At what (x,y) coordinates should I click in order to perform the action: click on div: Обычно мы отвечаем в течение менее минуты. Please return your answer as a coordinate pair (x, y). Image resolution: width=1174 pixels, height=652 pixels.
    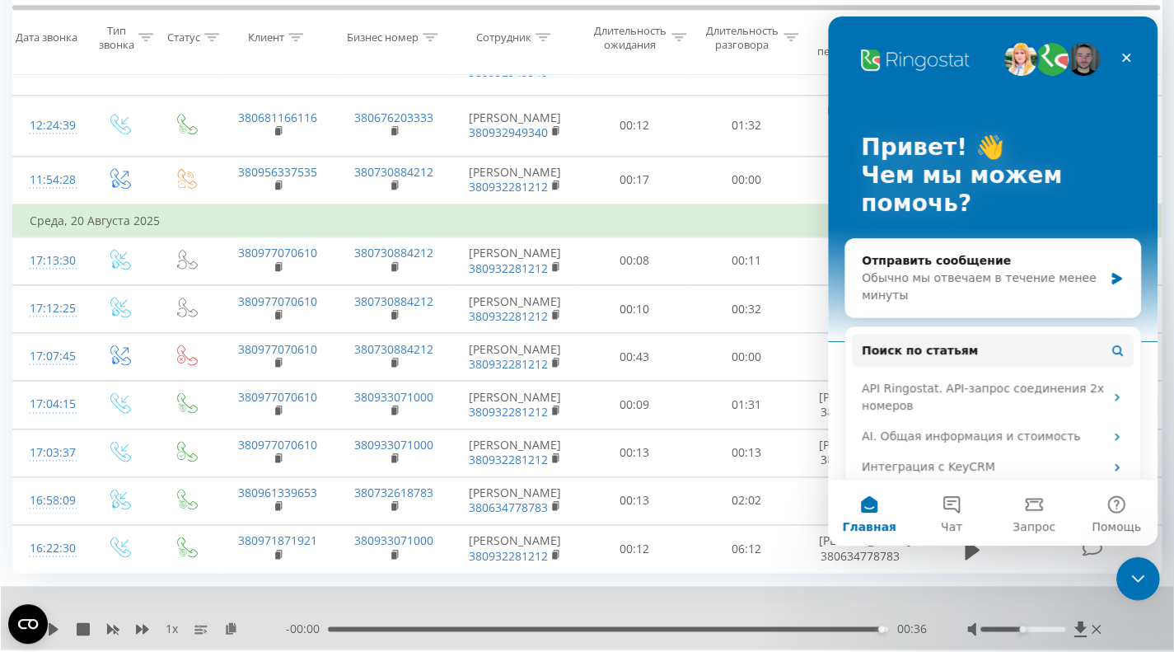
    Looking at the image, I should click on (154, 270).